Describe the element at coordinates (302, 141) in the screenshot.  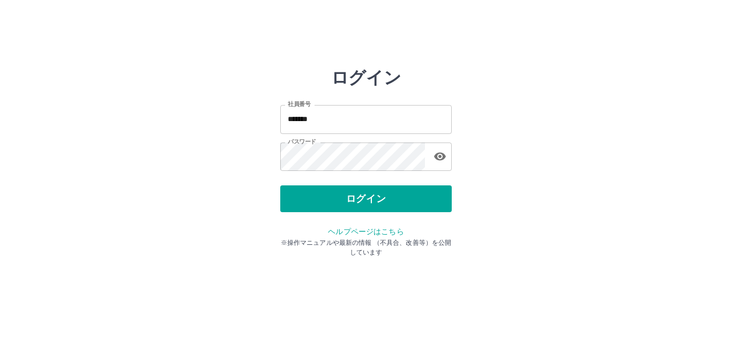
I see `label: パスワード` at that location.